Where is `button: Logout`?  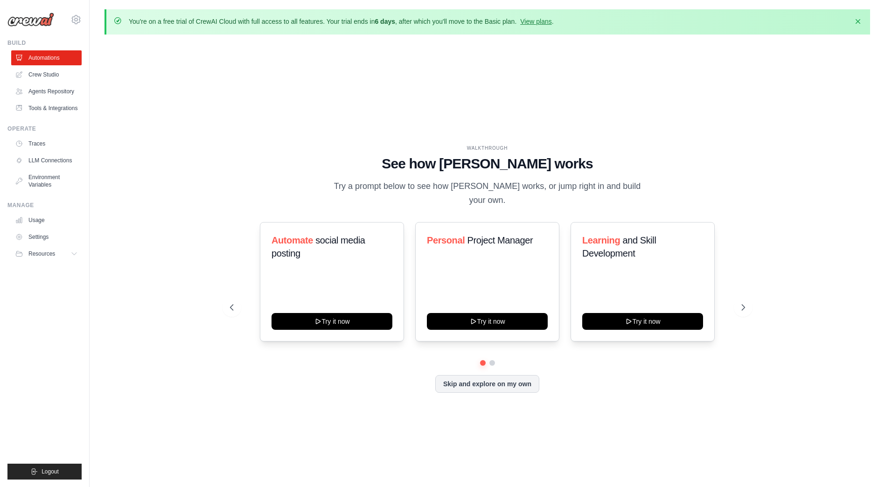
button: Logout is located at coordinates (44, 472).